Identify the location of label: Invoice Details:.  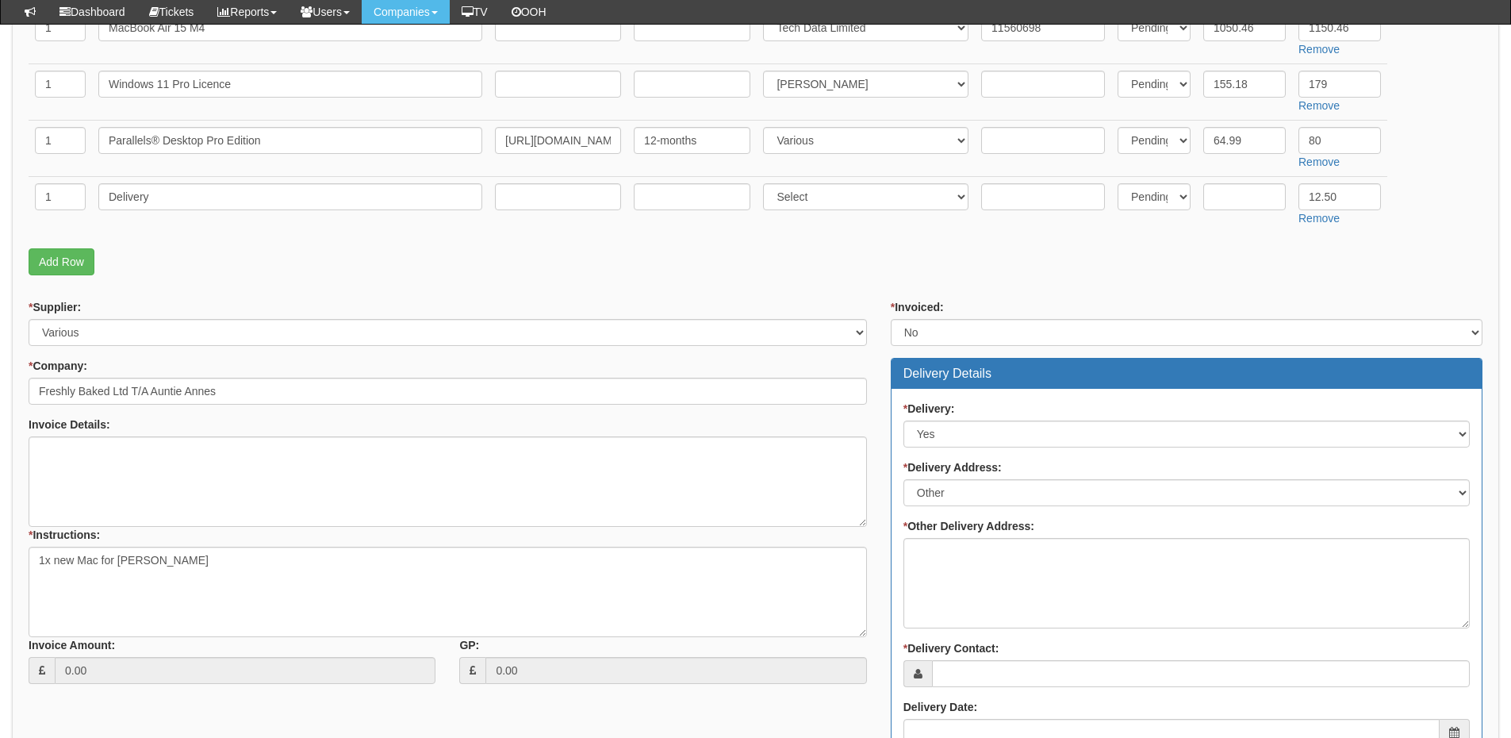
(69, 424).